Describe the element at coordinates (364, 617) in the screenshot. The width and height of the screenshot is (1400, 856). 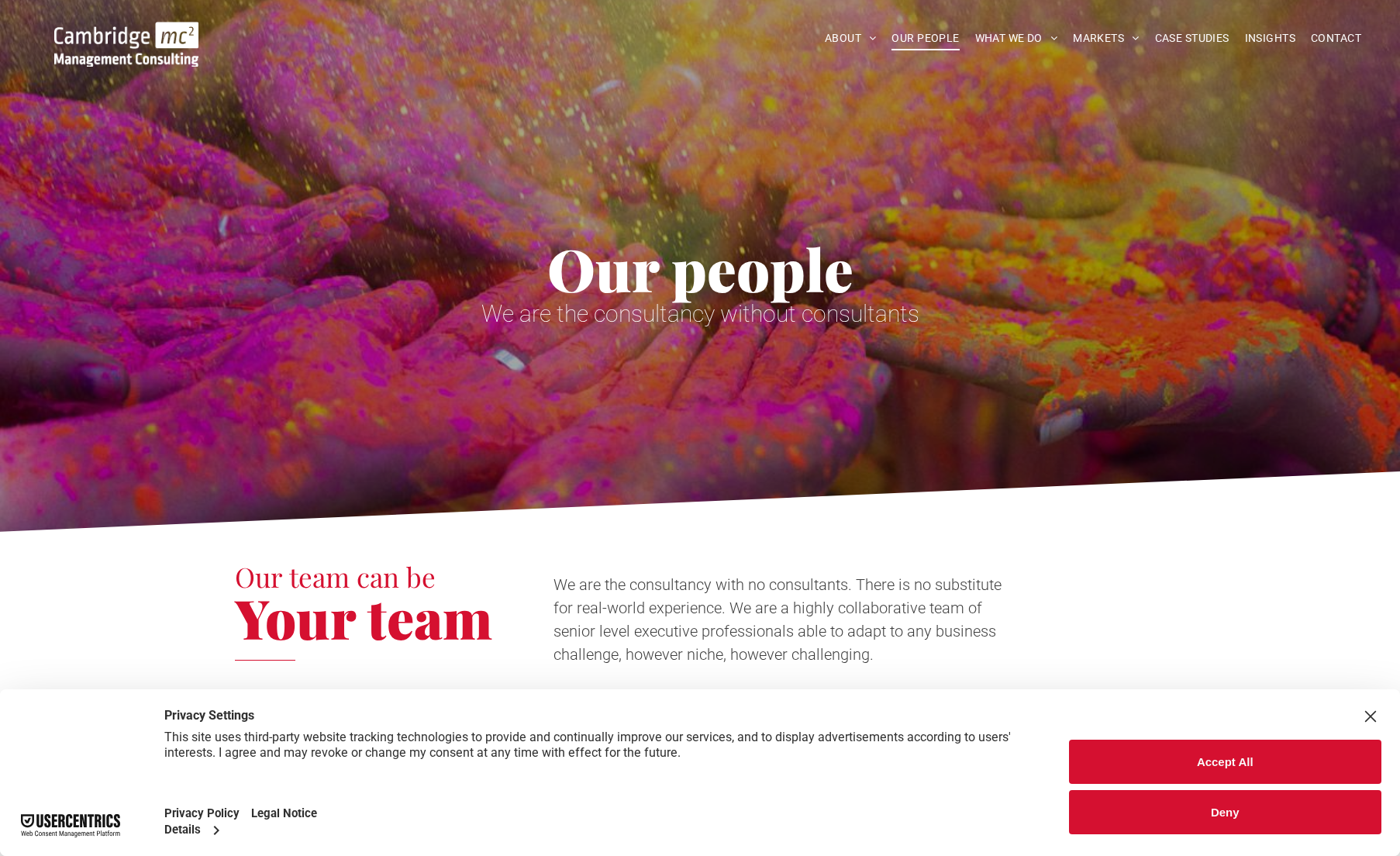
I see `span: Your team` at that location.